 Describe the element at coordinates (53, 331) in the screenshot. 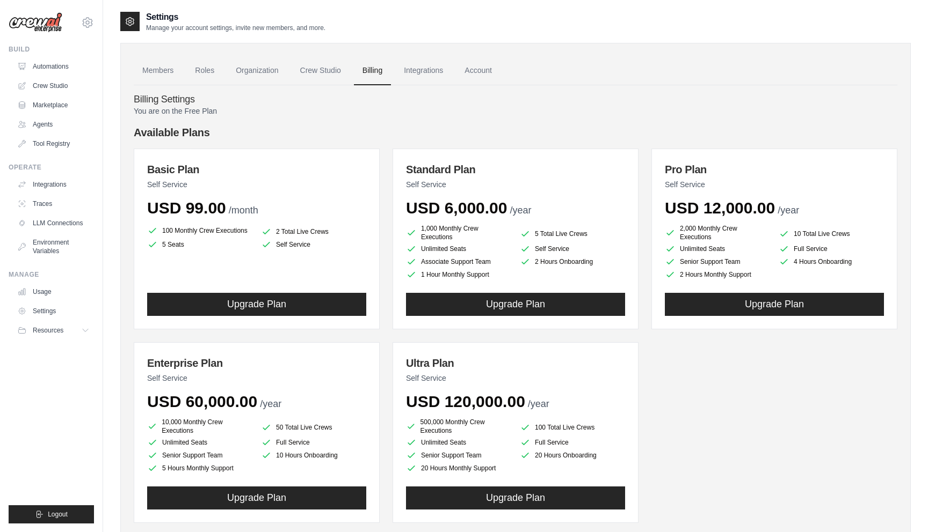

I see `button: Resources` at that location.